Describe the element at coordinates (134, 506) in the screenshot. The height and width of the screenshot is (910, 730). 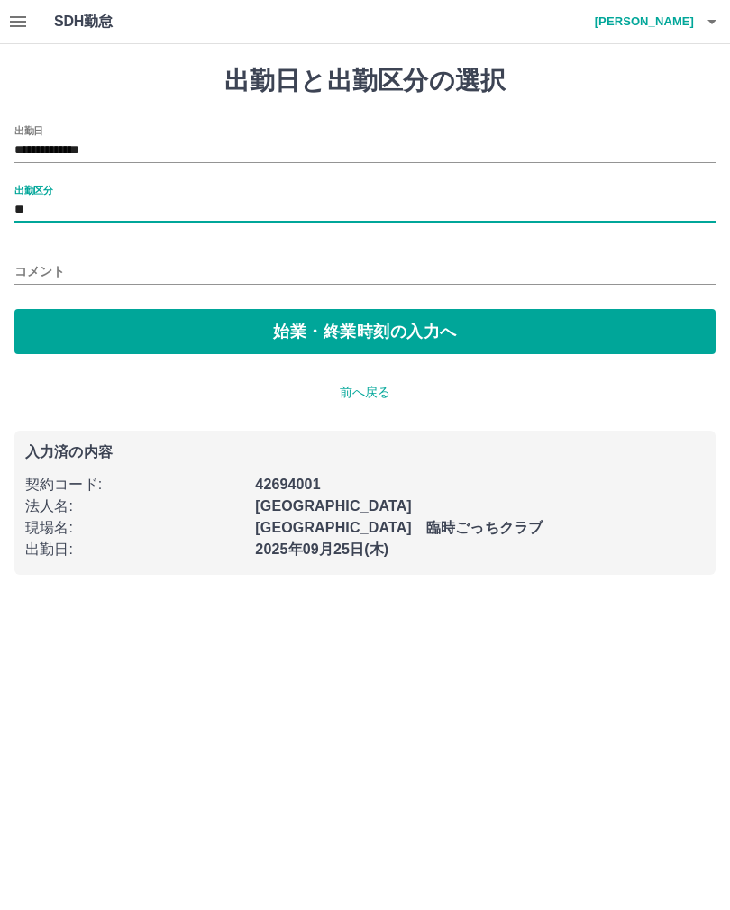
I see `p: 法人名 :` at that location.